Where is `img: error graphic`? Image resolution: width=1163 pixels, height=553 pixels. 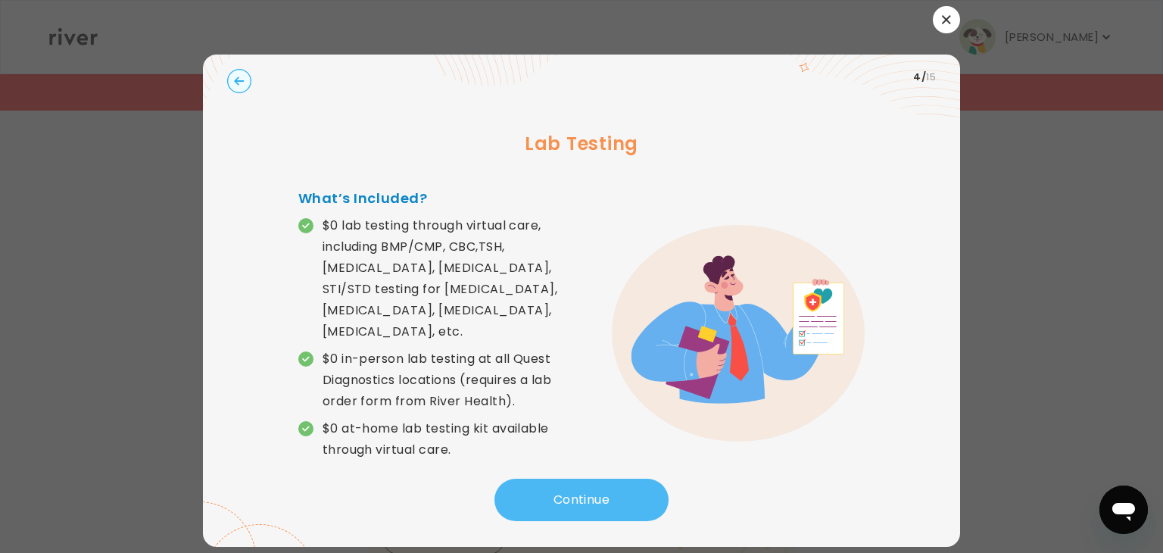 img: error graphic is located at coordinates (738, 333).